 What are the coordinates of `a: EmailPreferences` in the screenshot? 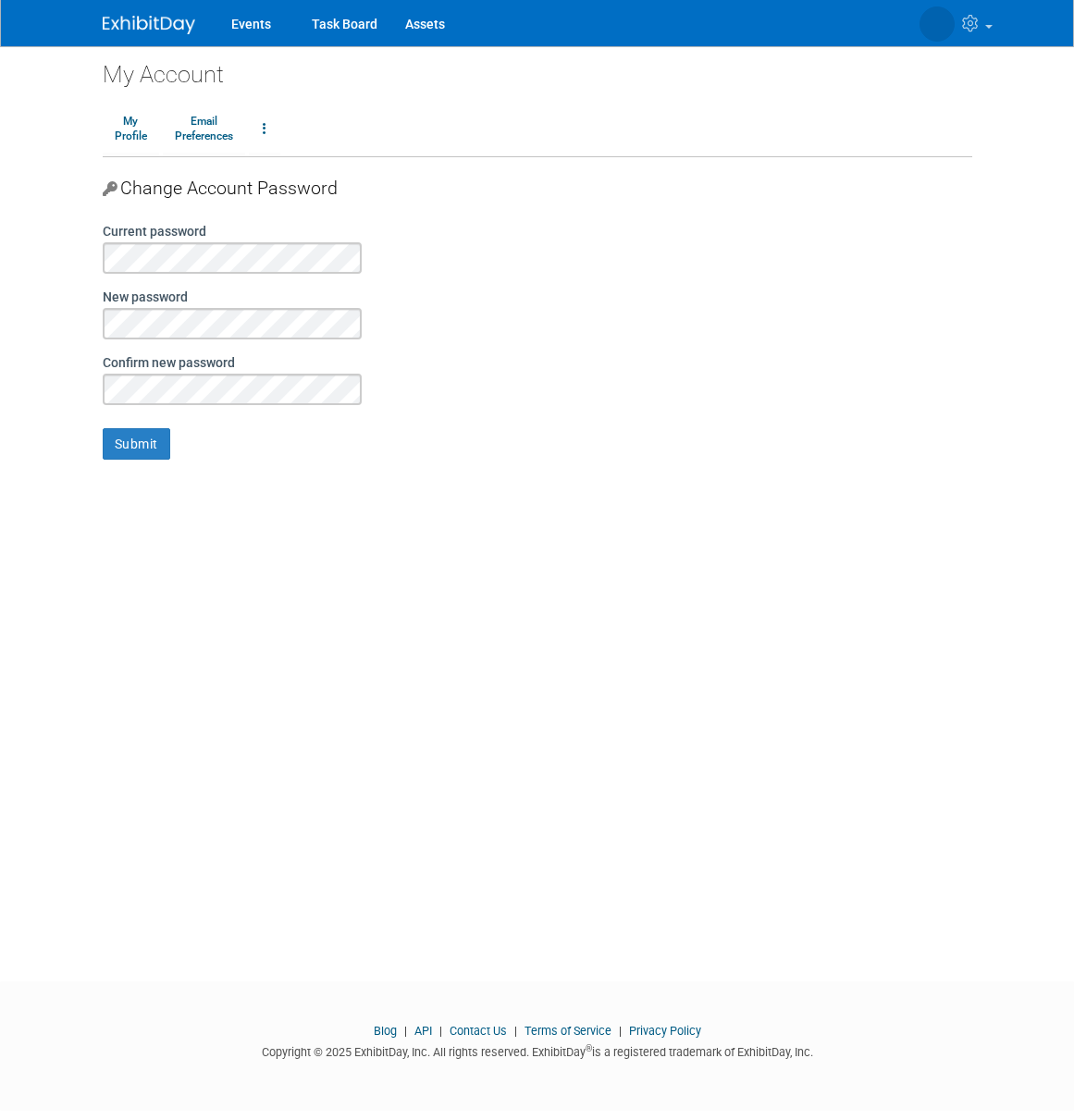 It's located at (203, 129).